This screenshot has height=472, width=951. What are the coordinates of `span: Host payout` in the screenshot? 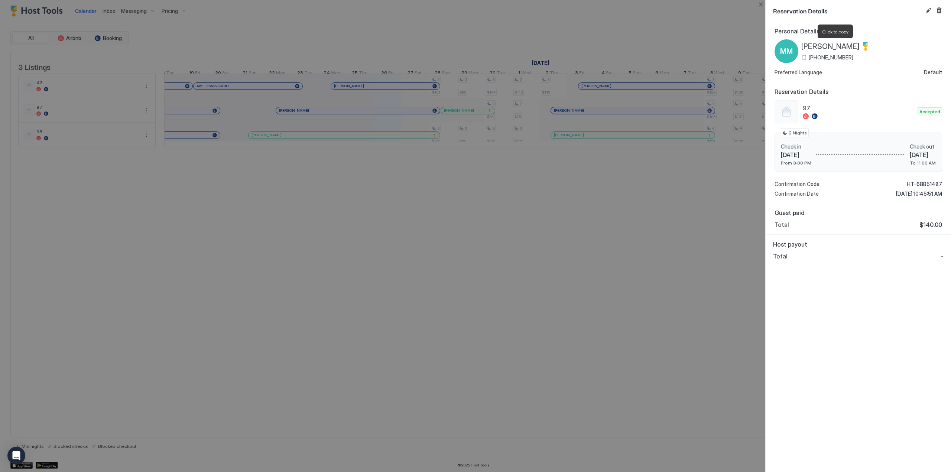 It's located at (858, 244).